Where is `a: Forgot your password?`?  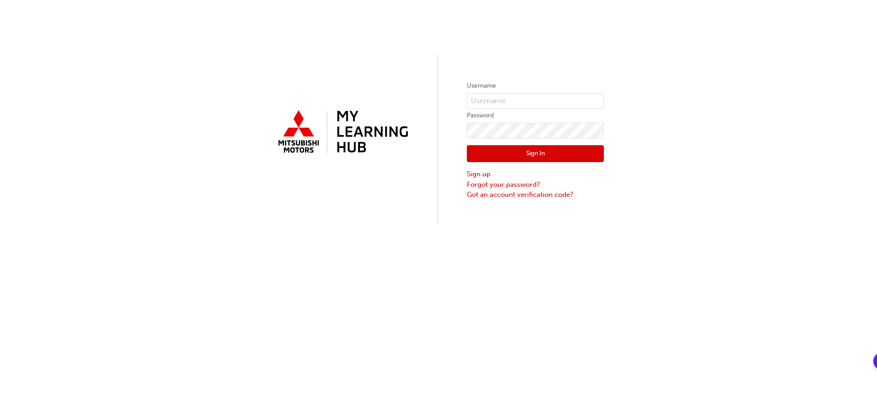
a: Forgot your password? is located at coordinates (535, 184).